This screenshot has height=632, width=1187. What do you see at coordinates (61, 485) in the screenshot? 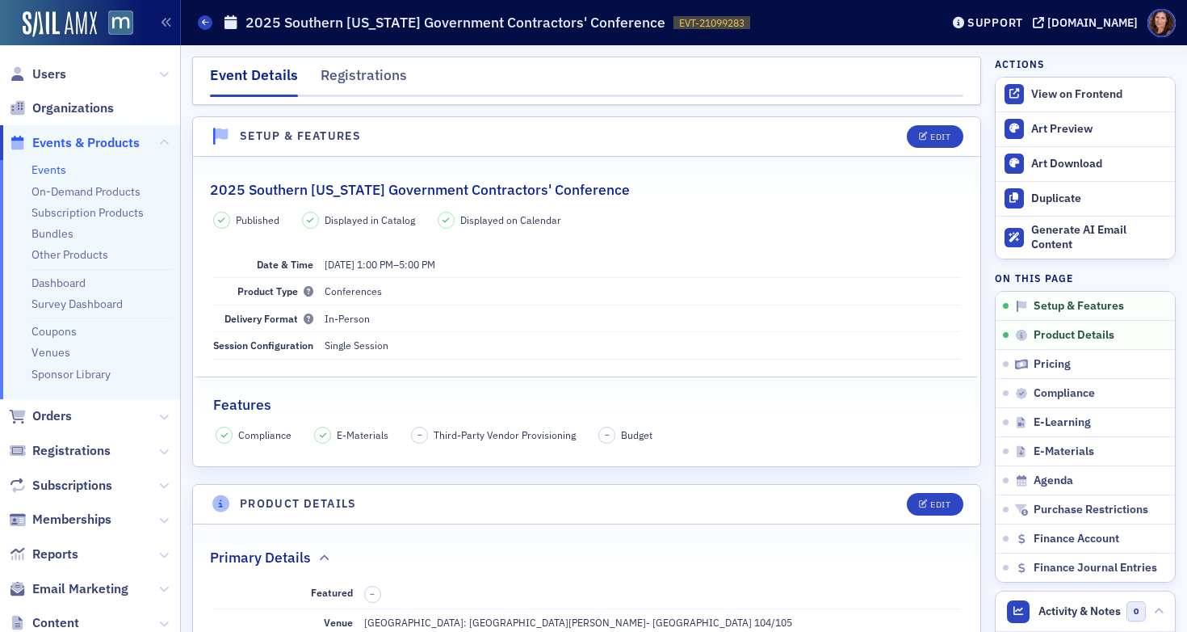
I see `a: Subscriptions` at bounding box center [61, 485].